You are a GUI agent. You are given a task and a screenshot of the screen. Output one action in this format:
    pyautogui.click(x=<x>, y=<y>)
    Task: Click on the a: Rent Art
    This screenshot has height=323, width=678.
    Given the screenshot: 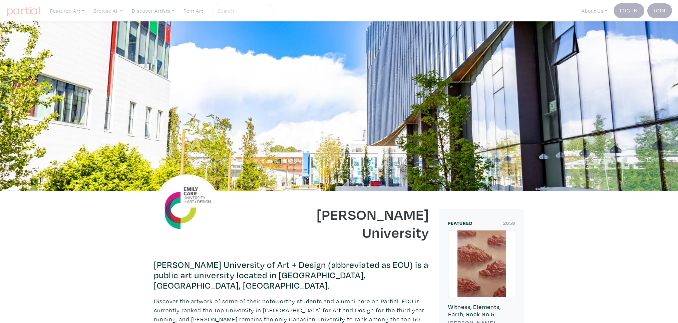 What is the action you would take?
    pyautogui.click(x=193, y=11)
    